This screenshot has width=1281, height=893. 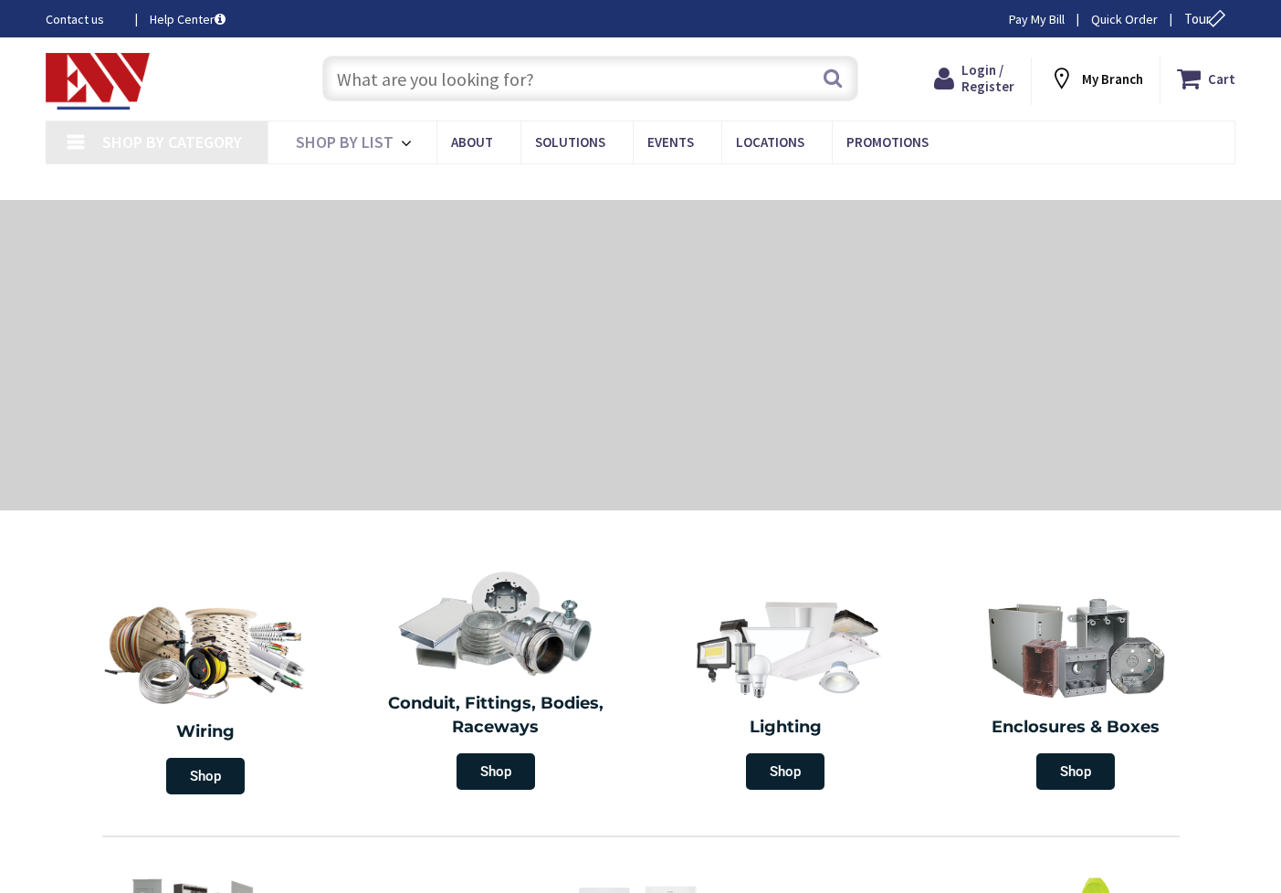 I want to click on strong: My Branch, so click(x=1112, y=78).